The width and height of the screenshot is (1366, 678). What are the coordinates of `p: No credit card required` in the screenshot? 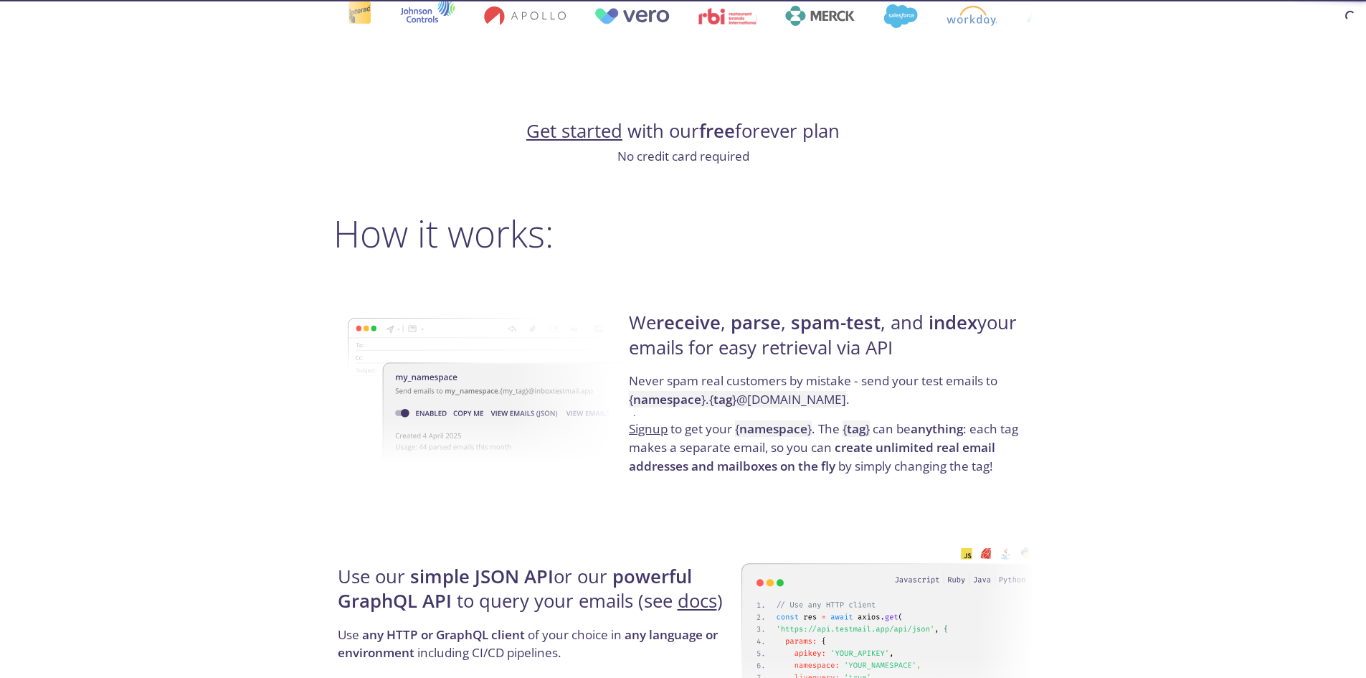 It's located at (683, 156).